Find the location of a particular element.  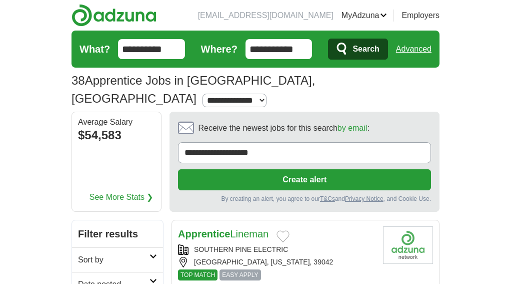

span: EASY APPLY is located at coordinates (240, 275).